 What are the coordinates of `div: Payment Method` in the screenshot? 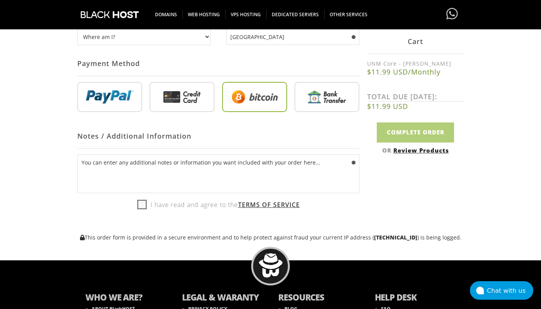 It's located at (218, 63).